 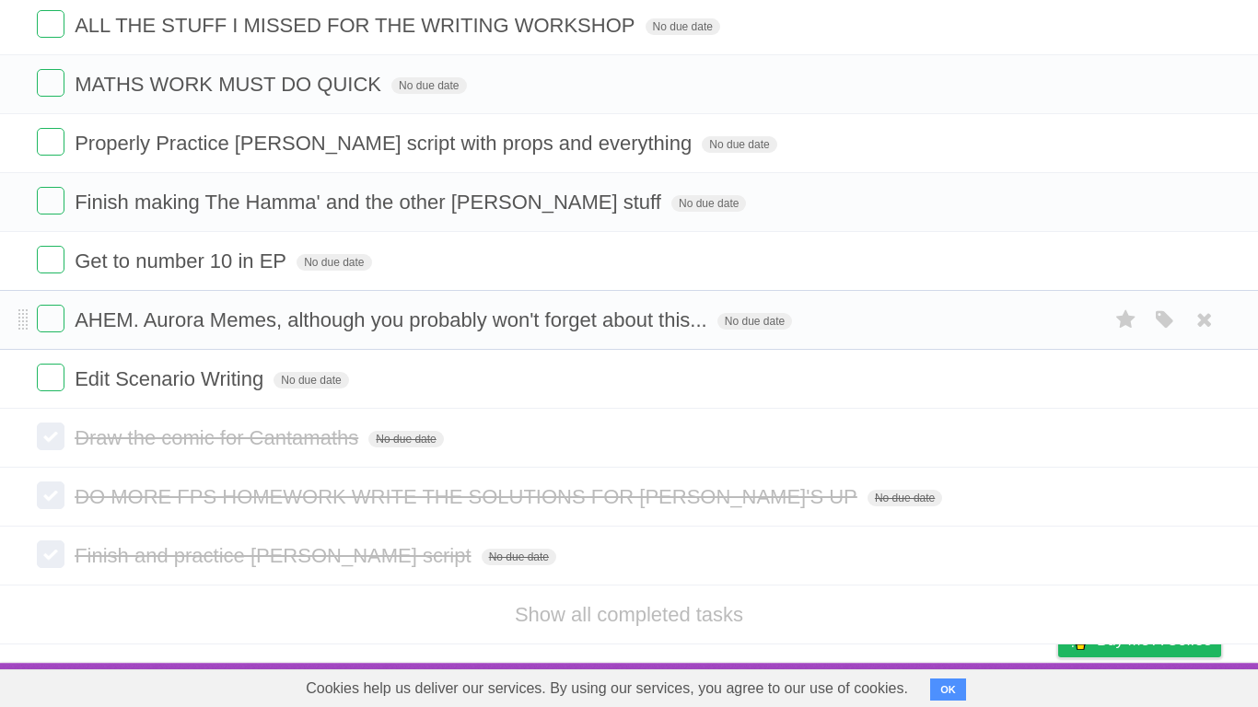 What do you see at coordinates (1058, 685) in the screenshot?
I see `a: Privacy` at bounding box center [1058, 685].